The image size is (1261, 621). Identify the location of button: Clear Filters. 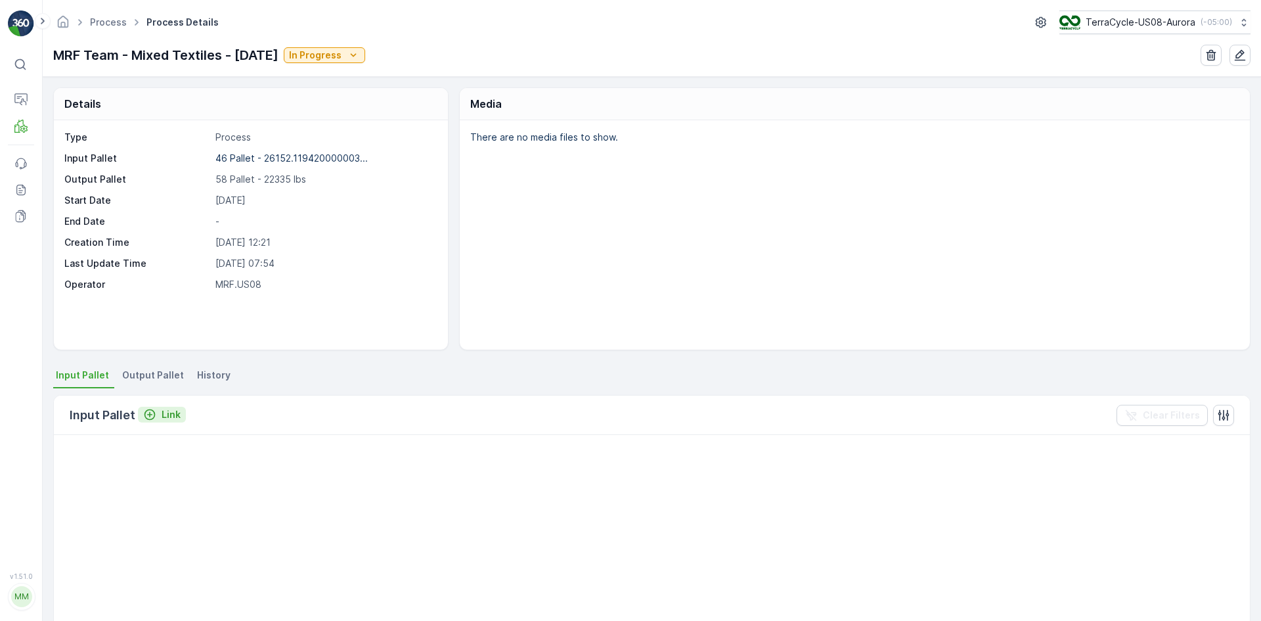
(1162, 415).